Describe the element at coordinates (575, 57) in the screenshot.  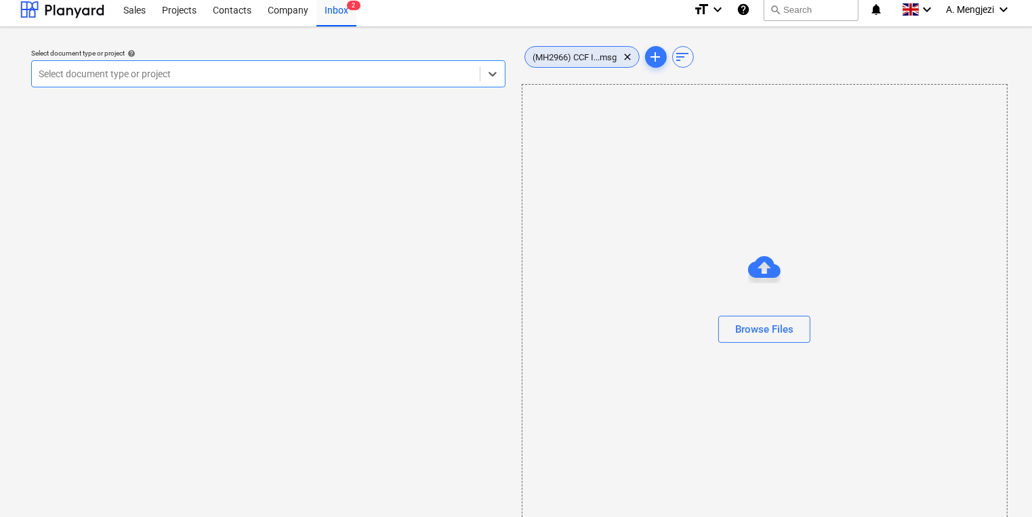
I see `span: (MH2966) CCF I...msg` at that location.